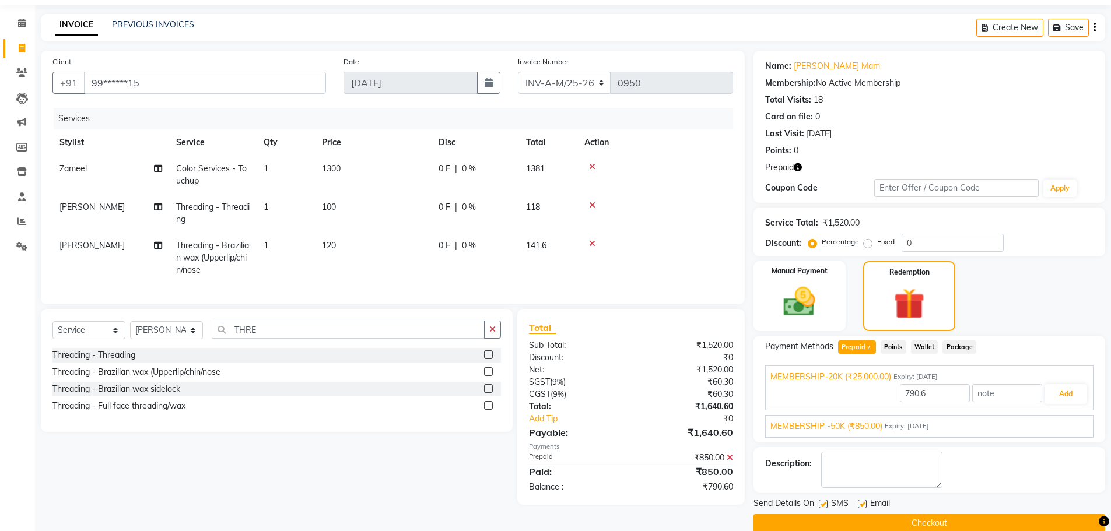  I want to click on div: Services, so click(398, 118).